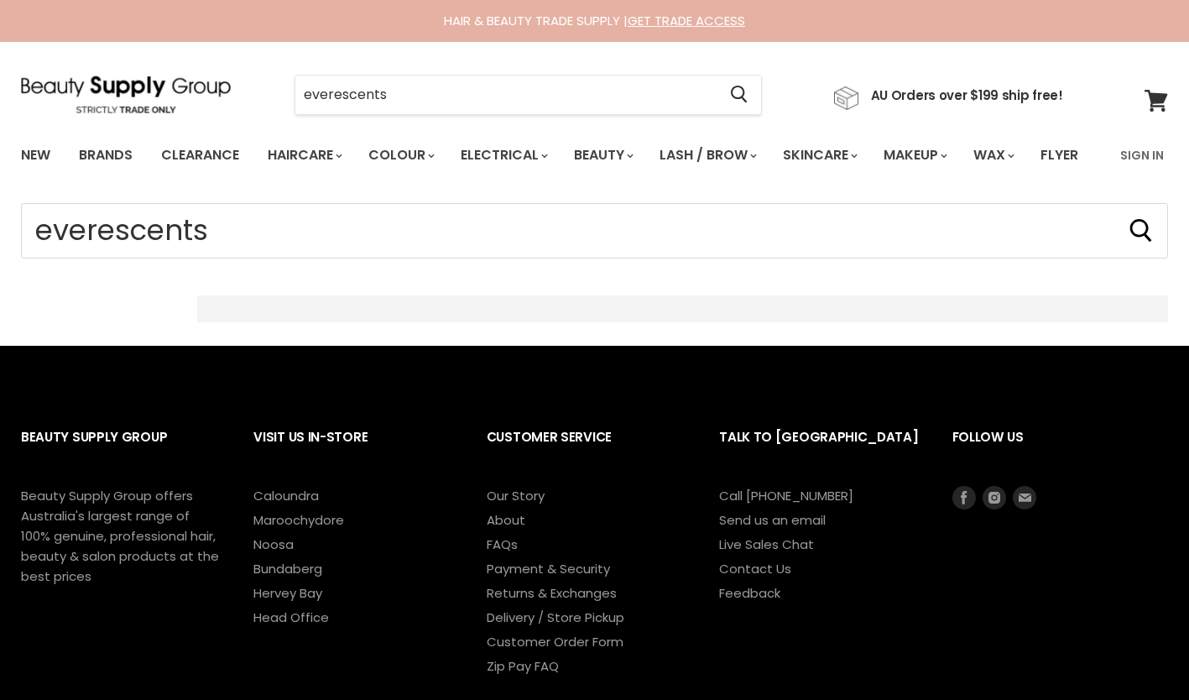  I want to click on a: Makeup, so click(913, 155).